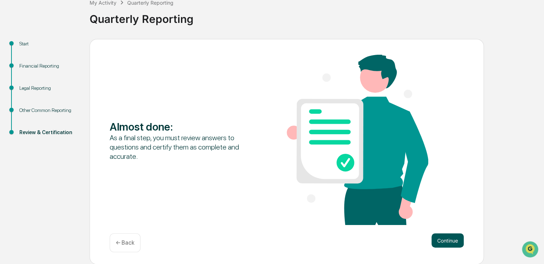  I want to click on button: Open customer support, so click(9, 9).